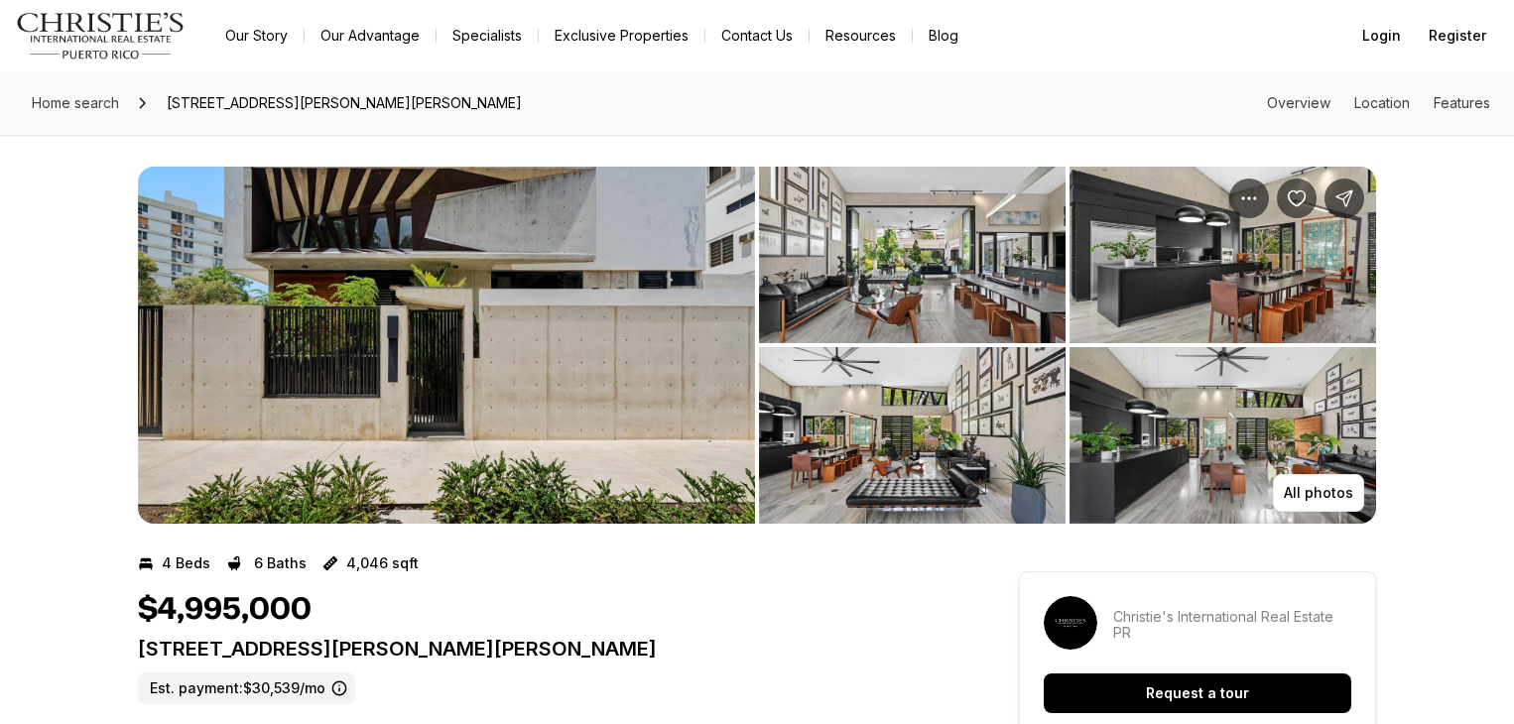 The height and width of the screenshot is (724, 1514). Describe the element at coordinates (446, 345) in the screenshot. I see `li: 1 of 11` at that location.